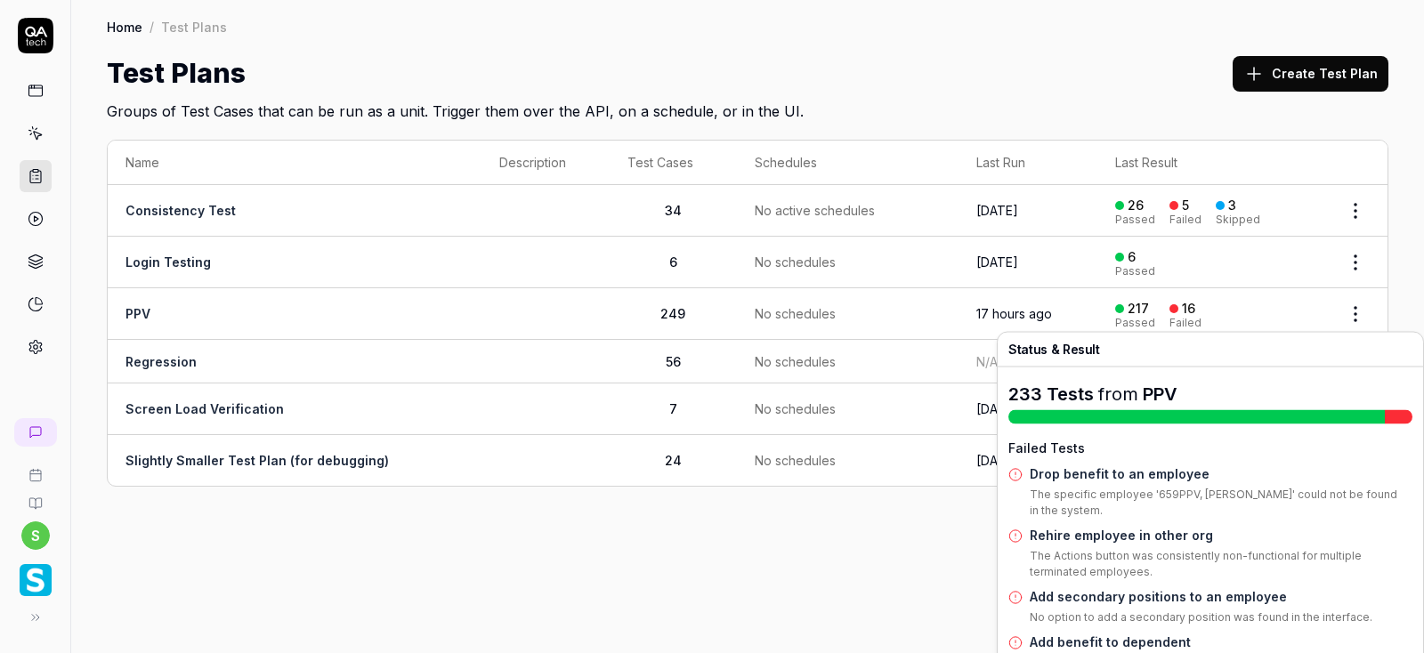 The image size is (1424, 653). I want to click on th: Last Run, so click(1028, 163).